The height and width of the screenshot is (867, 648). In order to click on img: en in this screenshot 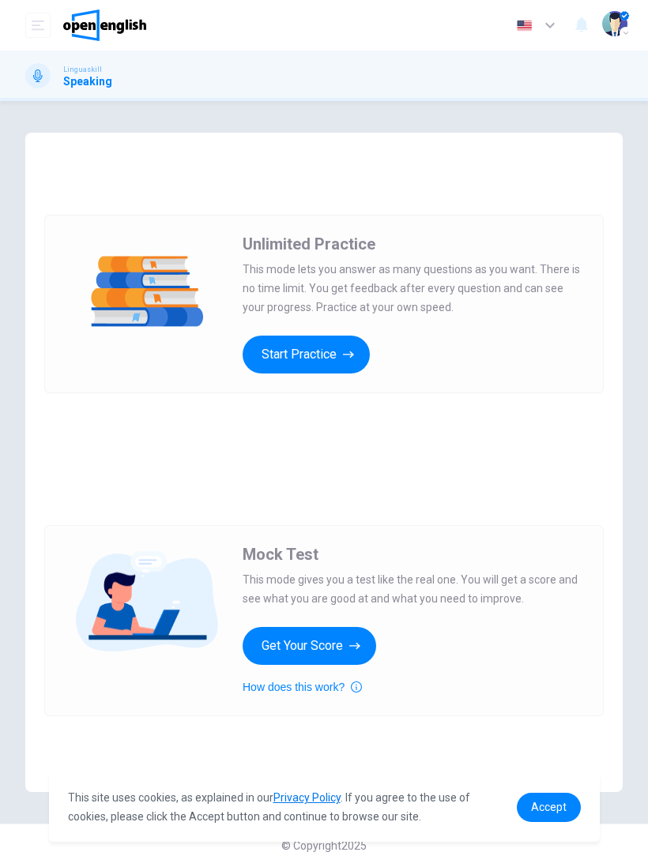, I will do `click(524, 25)`.